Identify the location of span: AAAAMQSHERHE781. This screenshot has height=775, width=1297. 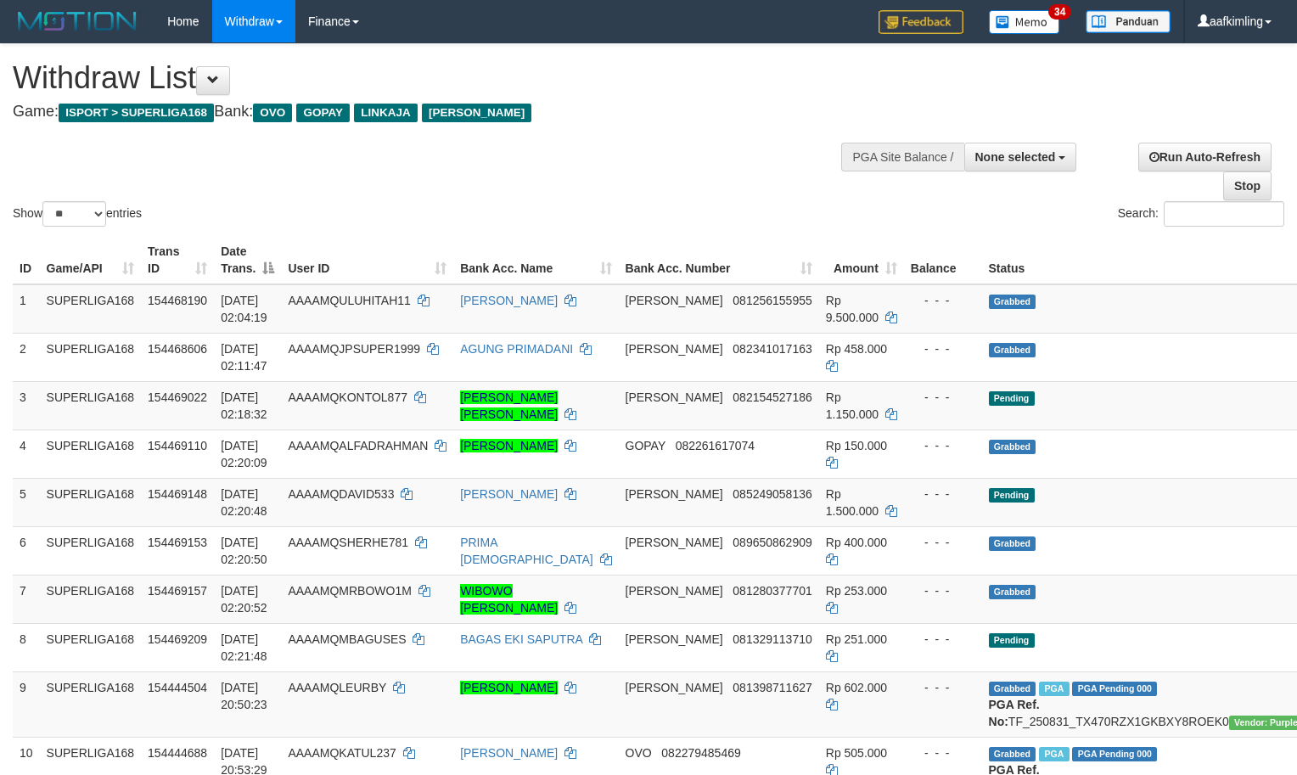
(348, 542).